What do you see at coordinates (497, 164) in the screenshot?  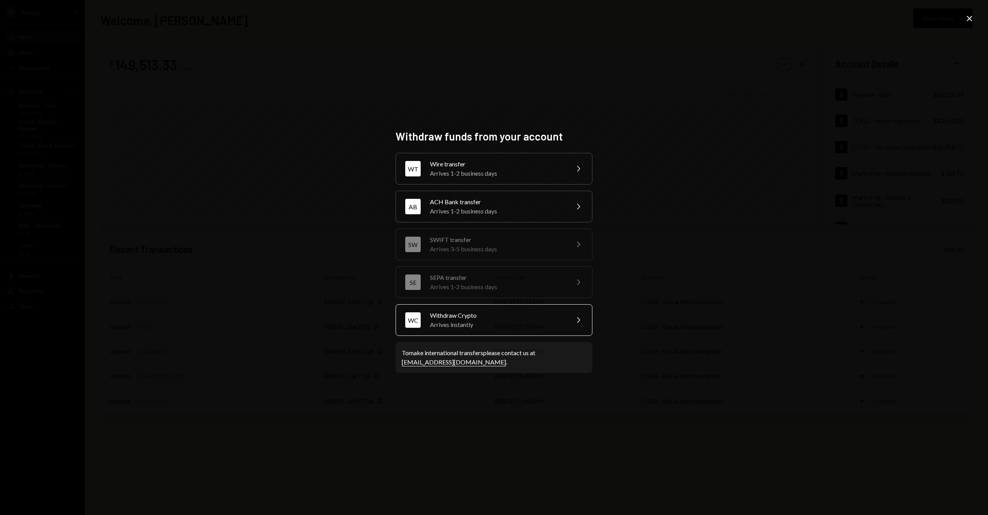 I see `div: Wire transfer` at bounding box center [497, 164].